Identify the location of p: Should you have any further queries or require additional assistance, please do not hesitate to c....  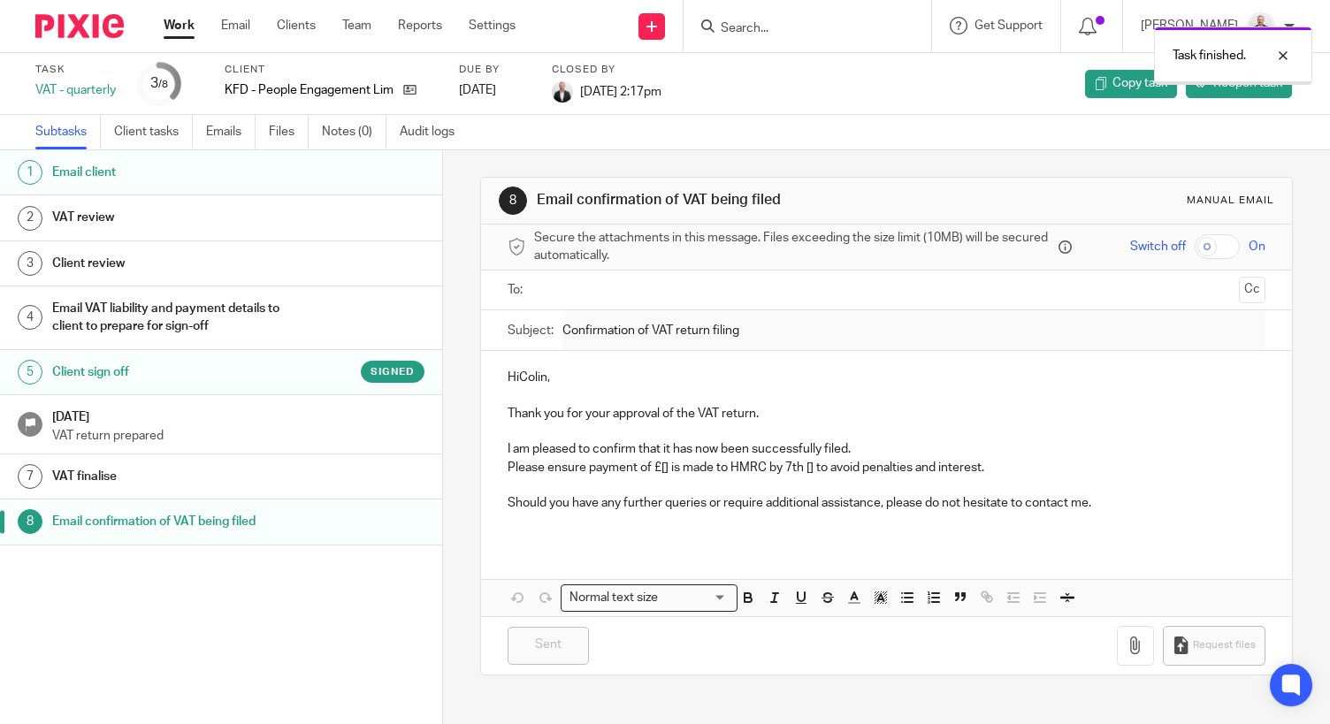
(886, 503).